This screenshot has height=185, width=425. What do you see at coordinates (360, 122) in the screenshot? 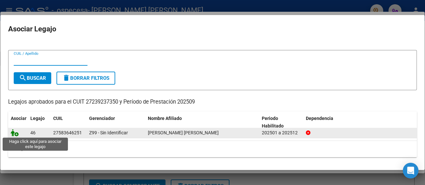
I see `datatable-header-cell: Dependencia` at bounding box center [360, 122].